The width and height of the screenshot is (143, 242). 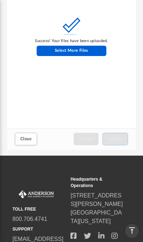 I want to click on span: Cancel, so click(x=86, y=139).